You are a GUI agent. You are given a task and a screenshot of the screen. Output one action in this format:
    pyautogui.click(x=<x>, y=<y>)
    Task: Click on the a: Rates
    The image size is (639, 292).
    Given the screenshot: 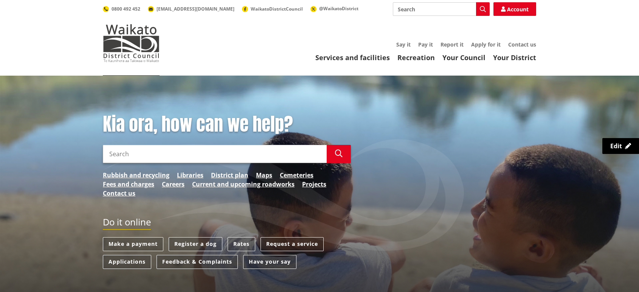 What is the action you would take?
    pyautogui.click(x=241, y=244)
    